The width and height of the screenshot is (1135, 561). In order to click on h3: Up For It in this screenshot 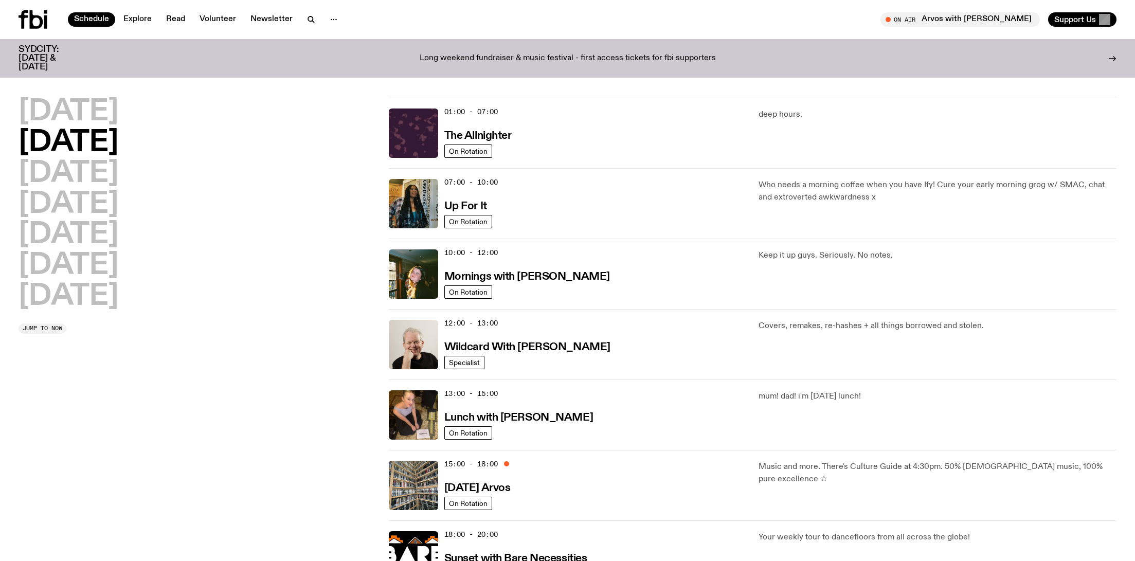, I will do `click(465, 206)`.